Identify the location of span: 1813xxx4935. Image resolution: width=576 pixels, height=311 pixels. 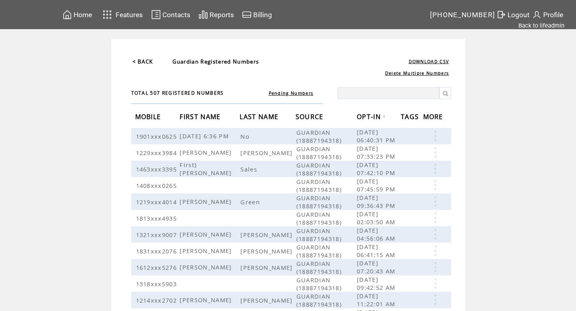
(158, 218).